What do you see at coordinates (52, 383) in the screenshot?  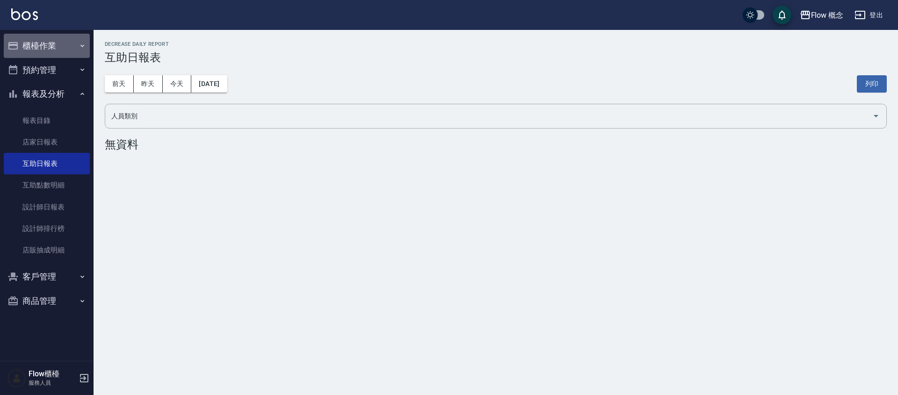 I see `p: 服務人員` at bounding box center [52, 383].